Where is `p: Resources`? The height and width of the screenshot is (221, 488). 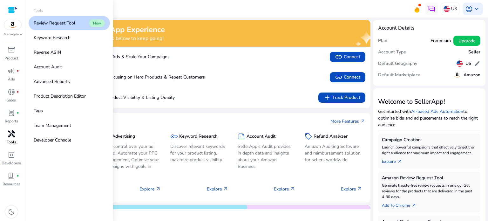
p: Resources is located at coordinates (11, 184).